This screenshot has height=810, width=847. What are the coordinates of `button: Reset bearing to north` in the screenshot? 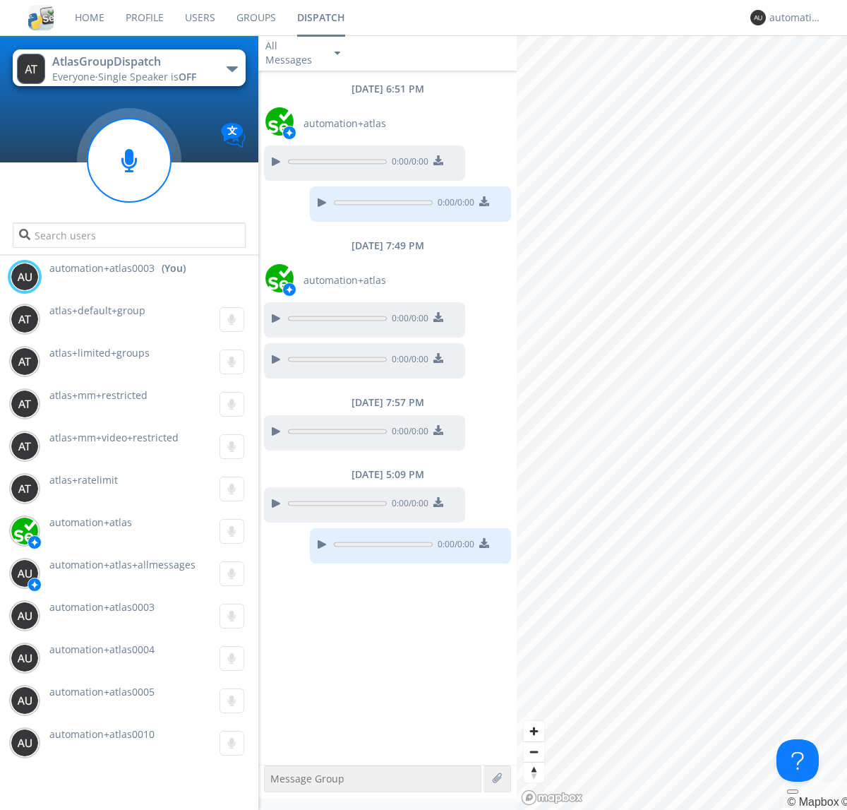 It's located at (534, 771).